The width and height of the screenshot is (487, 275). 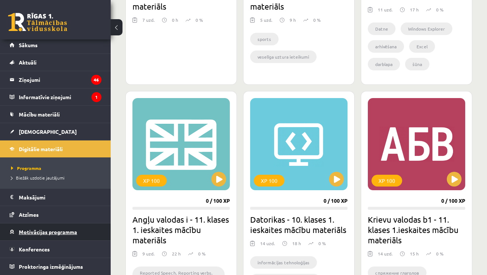 I want to click on h2: Krievu valodas b1 - 11. klases 1.ieskaites mācību materiāls, so click(x=417, y=230).